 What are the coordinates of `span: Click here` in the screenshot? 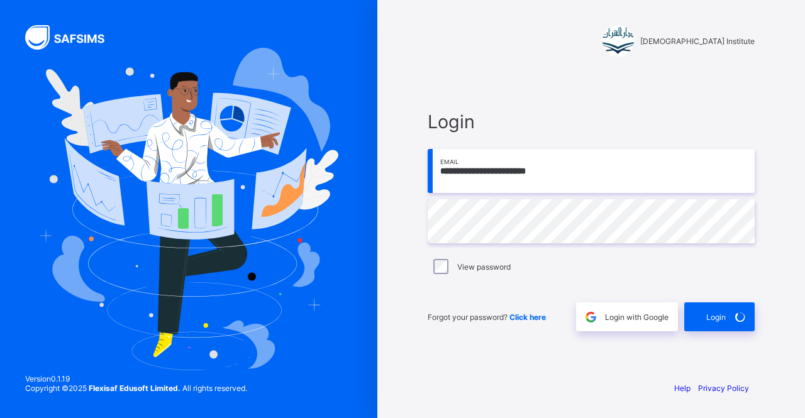 It's located at (528, 317).